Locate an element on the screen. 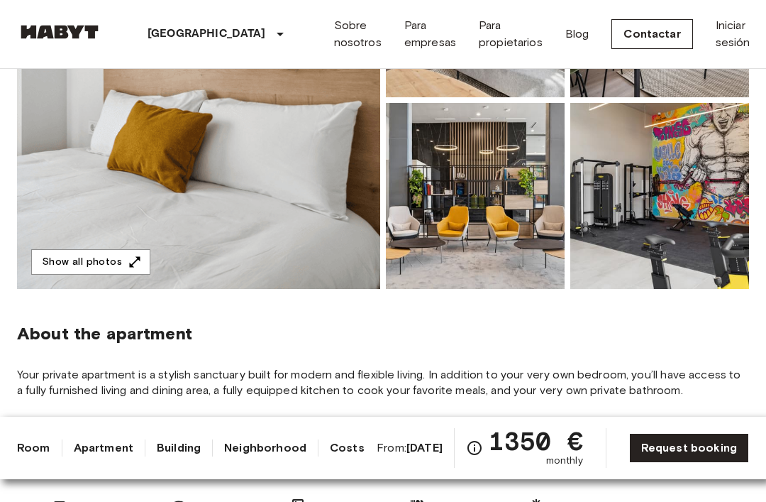 The width and height of the screenshot is (766, 502). a: Blog is located at coordinates (578, 34).